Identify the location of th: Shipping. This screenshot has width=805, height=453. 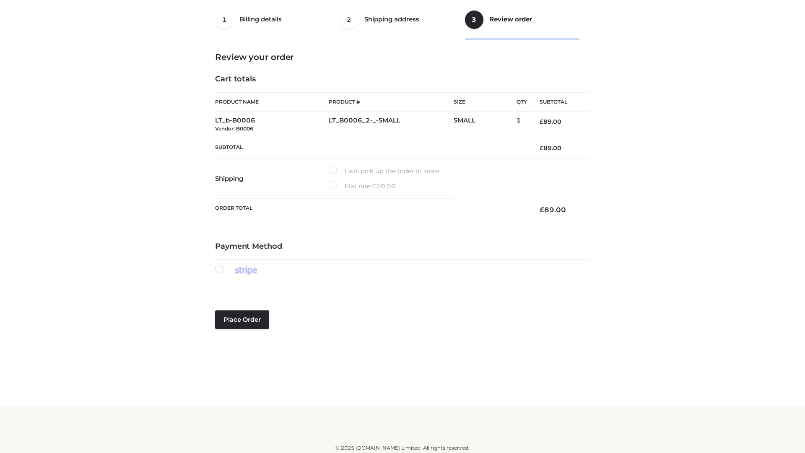
(272, 179).